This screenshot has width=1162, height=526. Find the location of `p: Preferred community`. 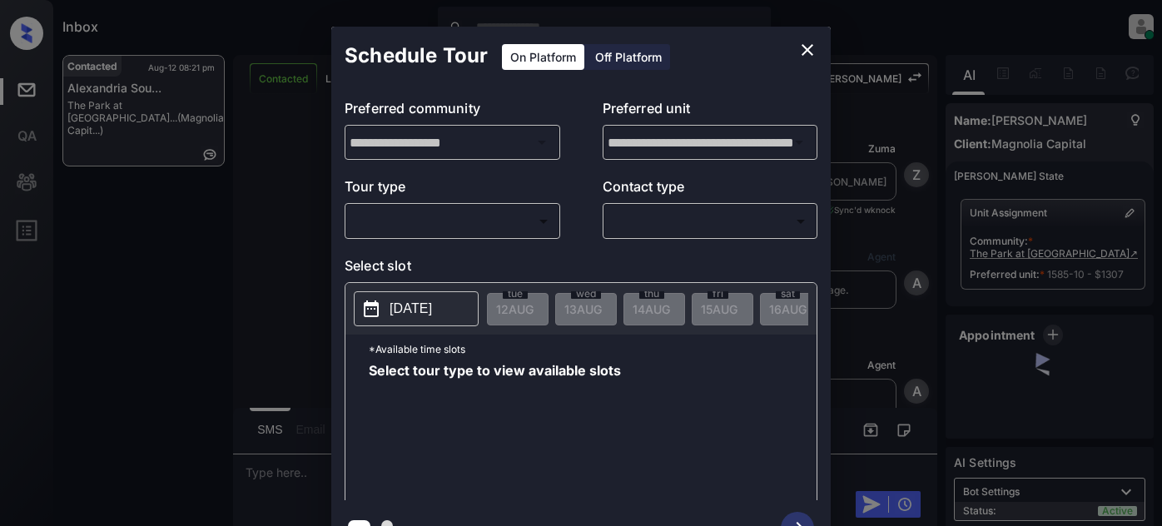

p: Preferred community is located at coordinates (452, 111).